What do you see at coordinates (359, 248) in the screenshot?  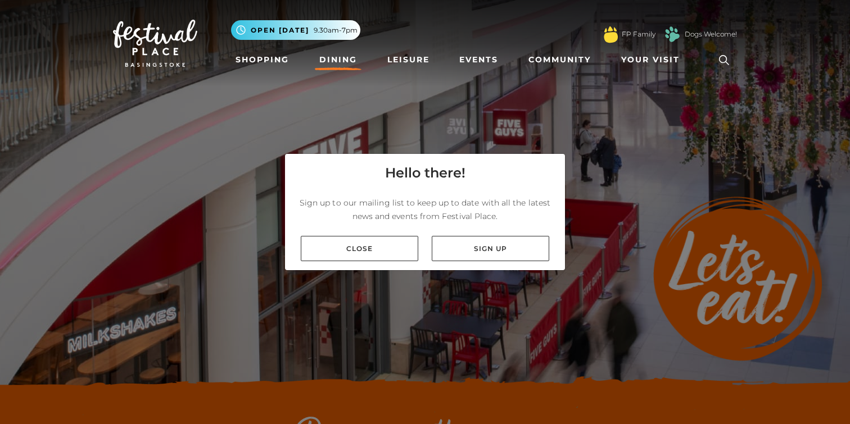 I see `a: Close` at bounding box center [359, 248].